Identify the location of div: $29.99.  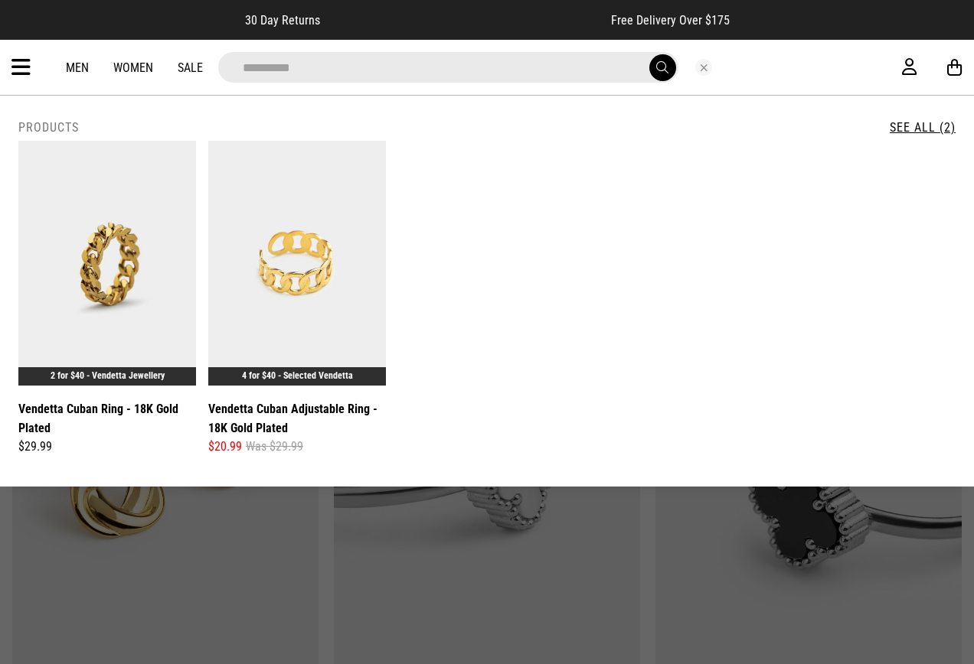
(107, 447).